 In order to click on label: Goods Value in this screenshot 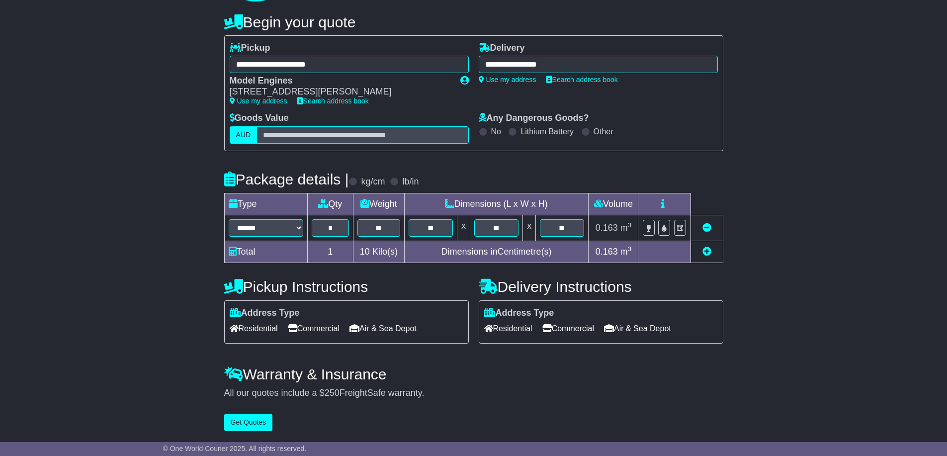, I will do `click(259, 118)`.